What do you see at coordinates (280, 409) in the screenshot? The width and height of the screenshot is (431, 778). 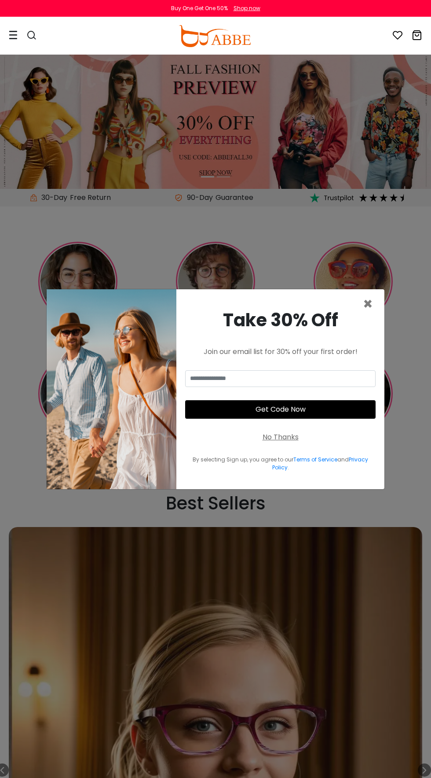 I see `button: Get Code Now` at bounding box center [280, 409].